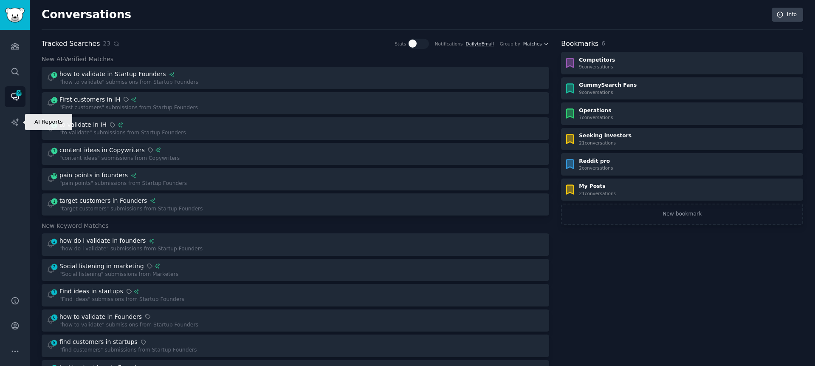  What do you see at coordinates (131, 209) in the screenshot?
I see `div: "target customers" submissions from Startup Founders` at bounding box center [131, 209].